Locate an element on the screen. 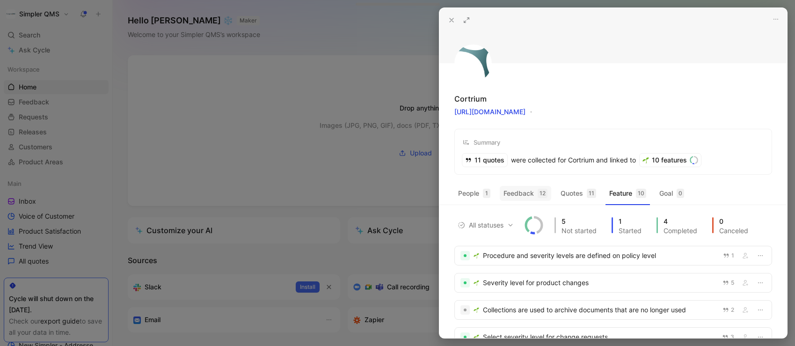 This screenshot has width=795, height=346. button: 2 is located at coordinates (728, 310).